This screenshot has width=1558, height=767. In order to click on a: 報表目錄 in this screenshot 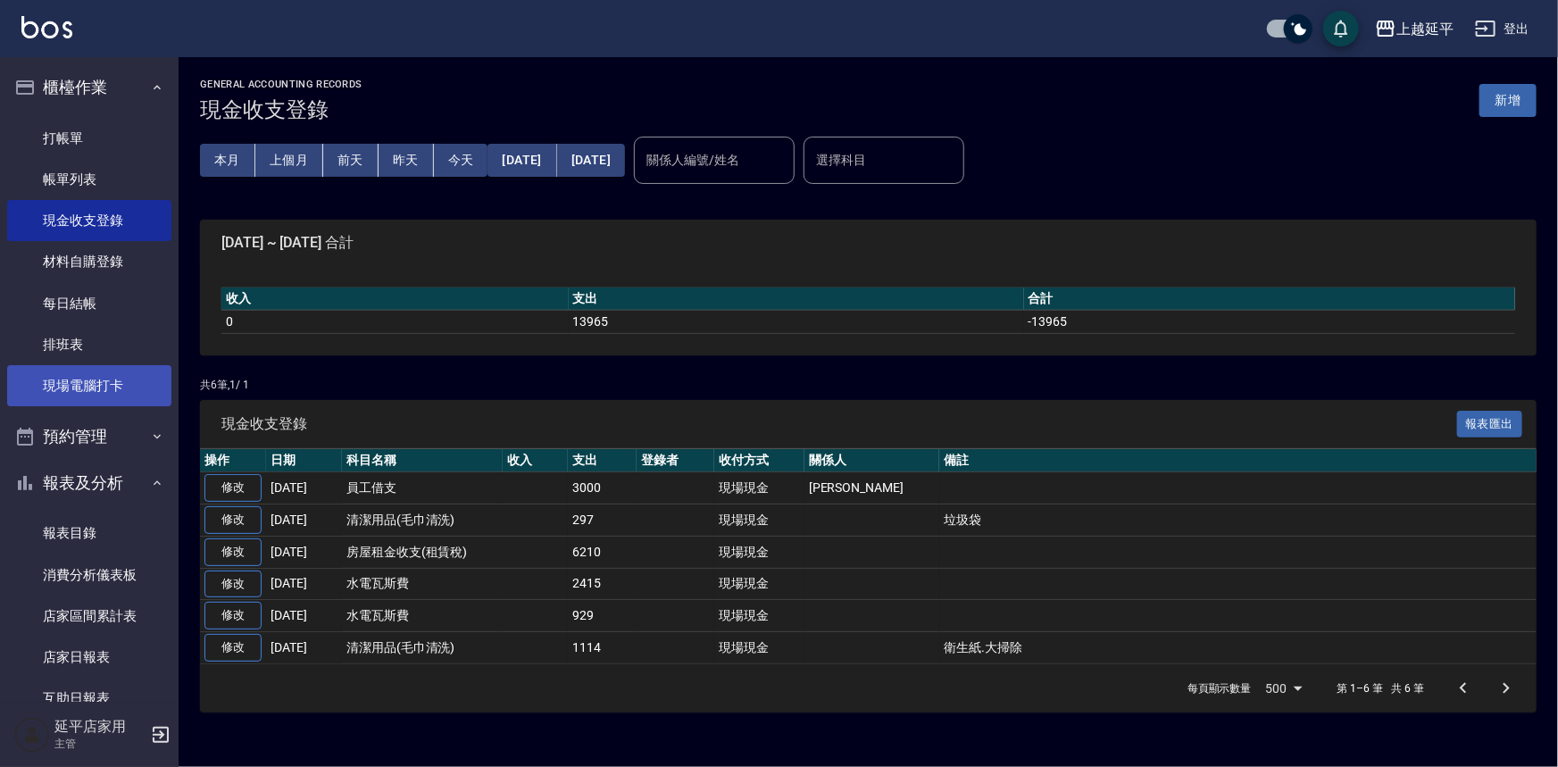, I will do `click(89, 533)`.